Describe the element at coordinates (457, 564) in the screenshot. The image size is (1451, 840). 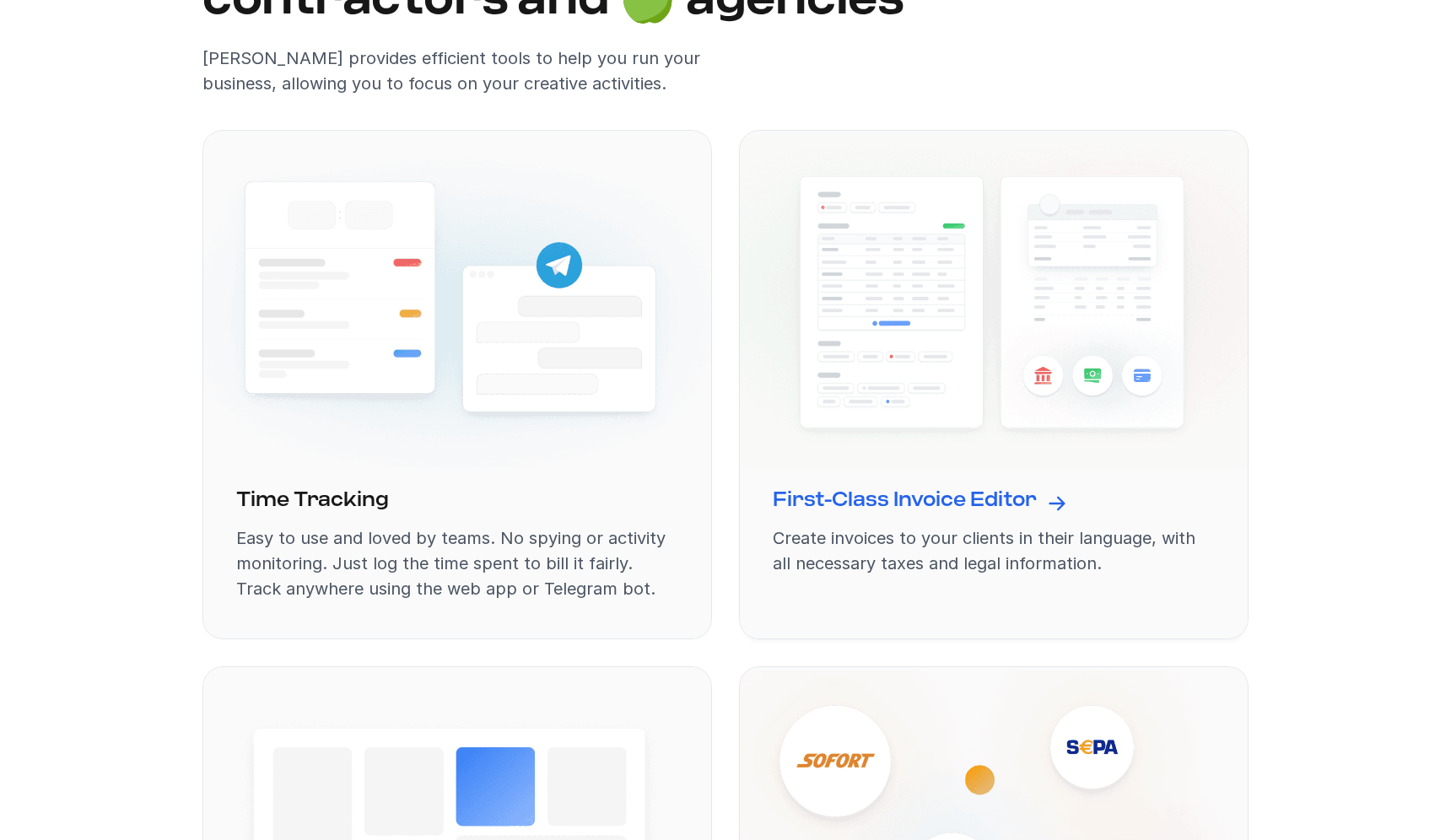
I see `p: Easy to use and loved by teams. No spying or activity monitoring. Just log the time spent to bill...` at that location.